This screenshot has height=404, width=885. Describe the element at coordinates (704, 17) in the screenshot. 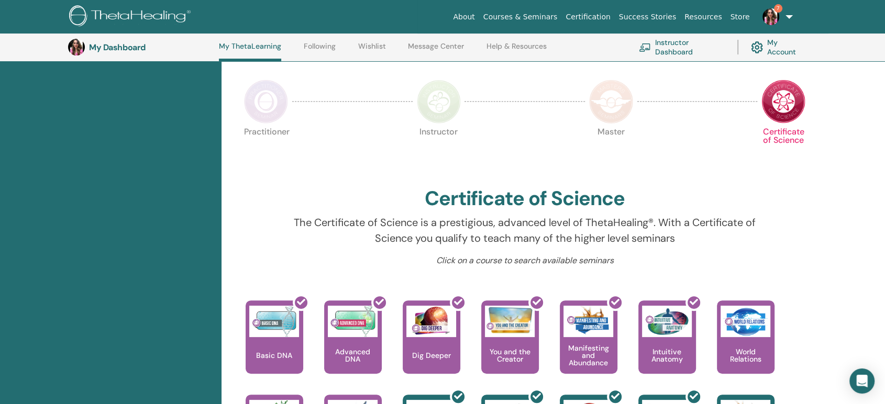

I see `a: Resources` at that location.